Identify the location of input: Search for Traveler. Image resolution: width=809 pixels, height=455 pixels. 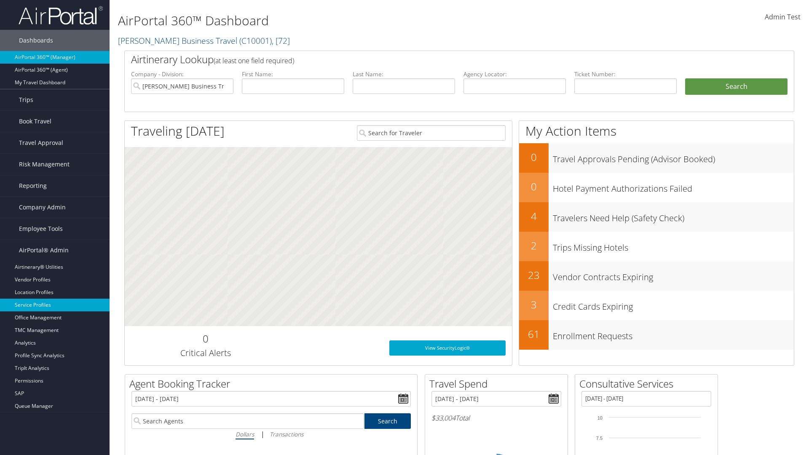
(431, 133).